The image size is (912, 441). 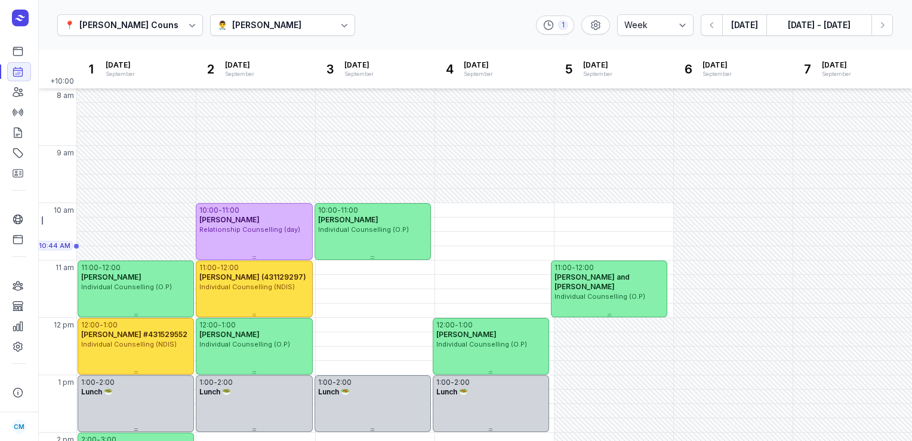 What do you see at coordinates (688, 69) in the screenshot?
I see `div: 6` at bounding box center [688, 69].